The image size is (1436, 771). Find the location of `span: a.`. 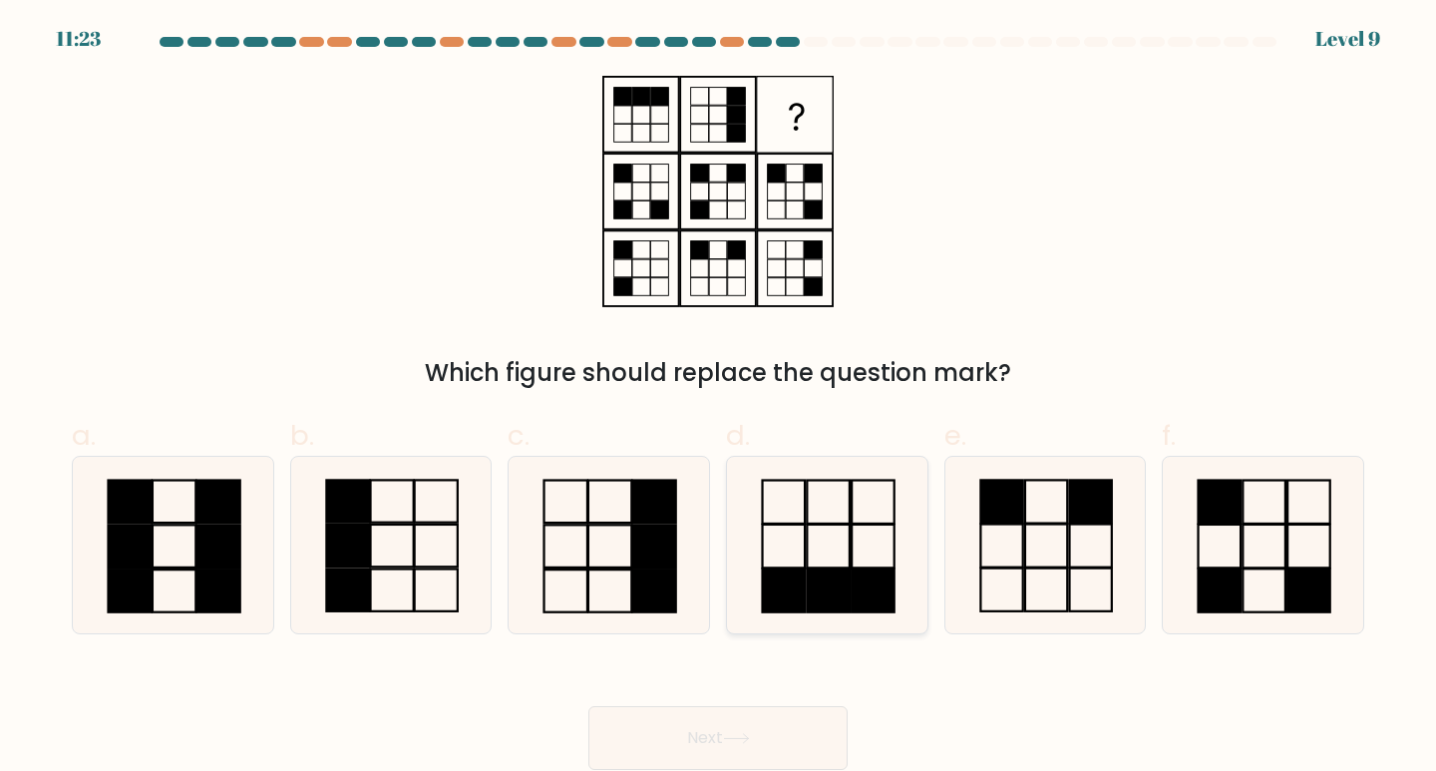

span: a. is located at coordinates (84, 435).